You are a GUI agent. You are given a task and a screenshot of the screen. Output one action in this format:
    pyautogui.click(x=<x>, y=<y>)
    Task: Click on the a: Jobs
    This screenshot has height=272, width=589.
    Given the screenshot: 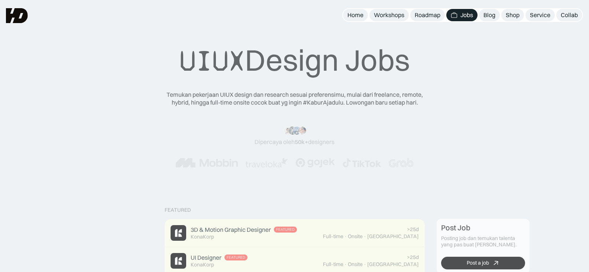 What is the action you would take?
    pyautogui.click(x=462, y=15)
    